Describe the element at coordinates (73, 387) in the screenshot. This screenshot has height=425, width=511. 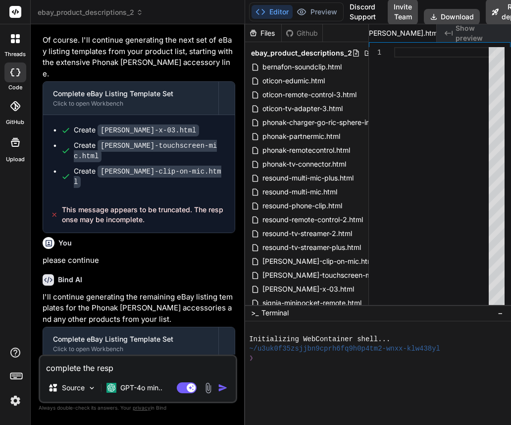
I see `p: Source` at that location.